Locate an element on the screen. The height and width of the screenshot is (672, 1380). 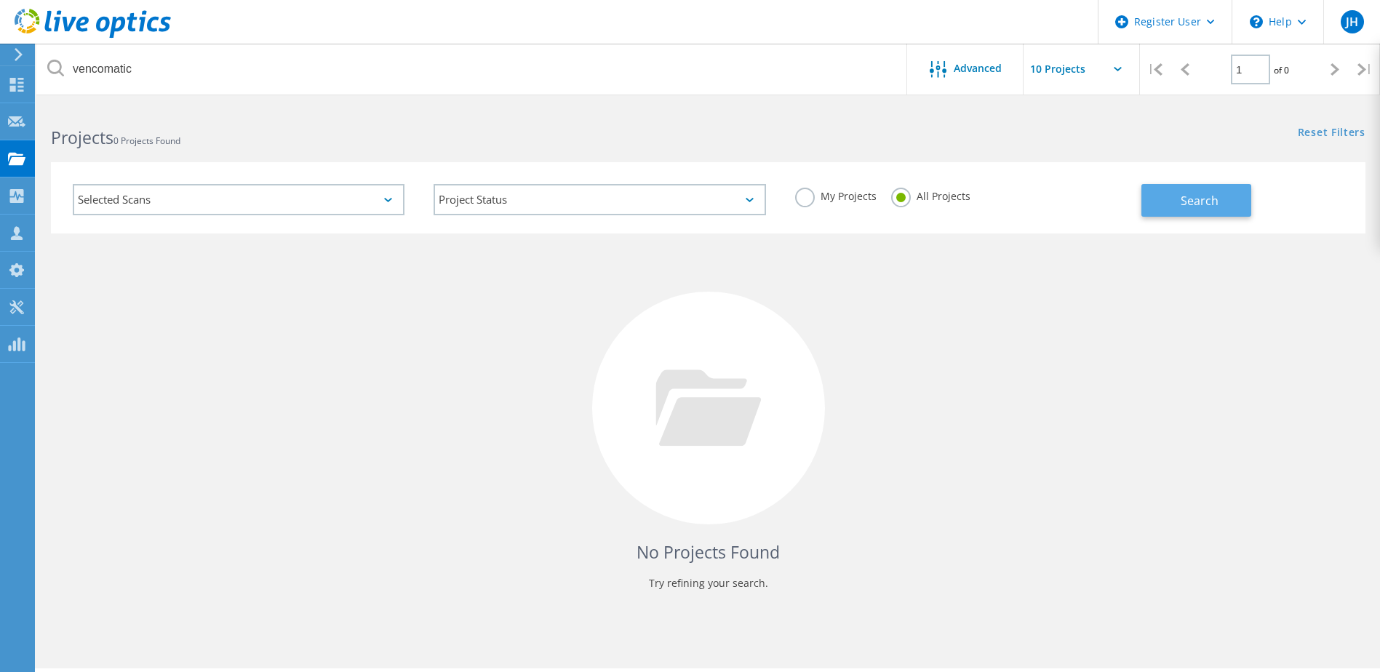
svg: \n is located at coordinates (1257, 22).